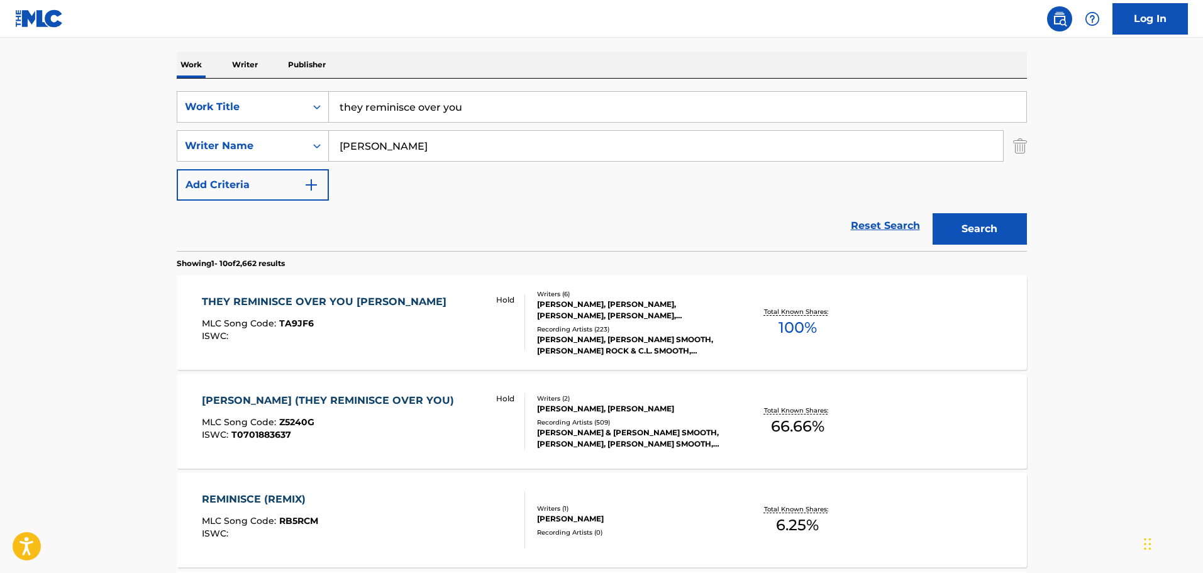 This screenshot has height=573, width=1203. I want to click on img: search, so click(1060, 19).